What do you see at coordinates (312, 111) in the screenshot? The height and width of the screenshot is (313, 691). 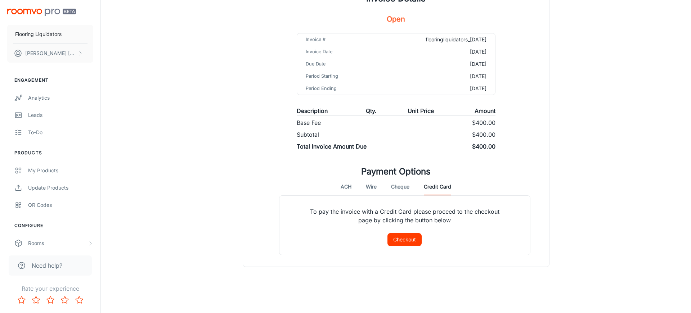 I see `p: Description` at bounding box center [312, 111].